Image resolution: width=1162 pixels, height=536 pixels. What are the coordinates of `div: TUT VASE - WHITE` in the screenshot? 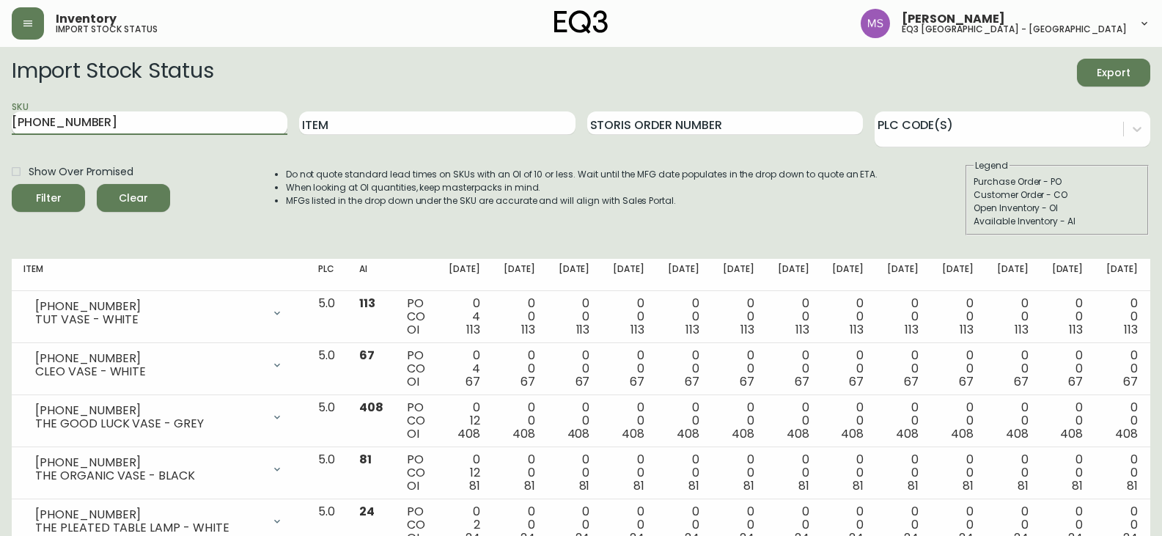 It's located at (149, 320).